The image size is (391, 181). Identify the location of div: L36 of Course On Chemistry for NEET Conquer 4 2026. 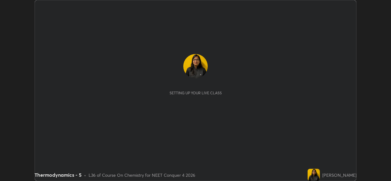
(142, 175).